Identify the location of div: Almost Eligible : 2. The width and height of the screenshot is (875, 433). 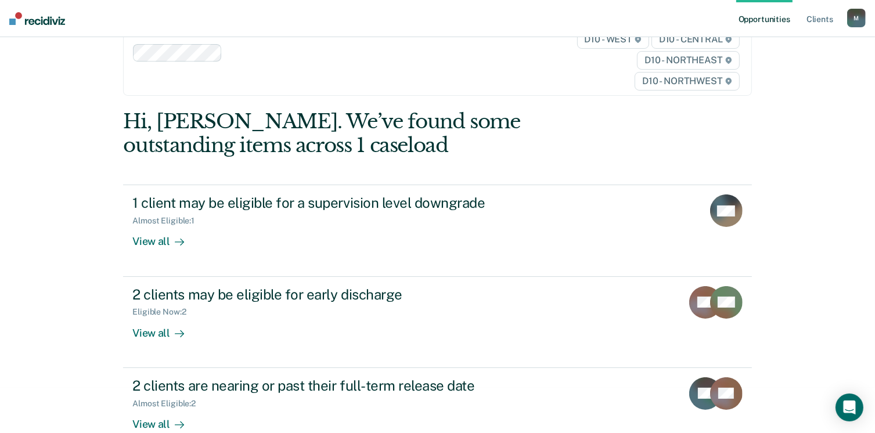
(168, 404).